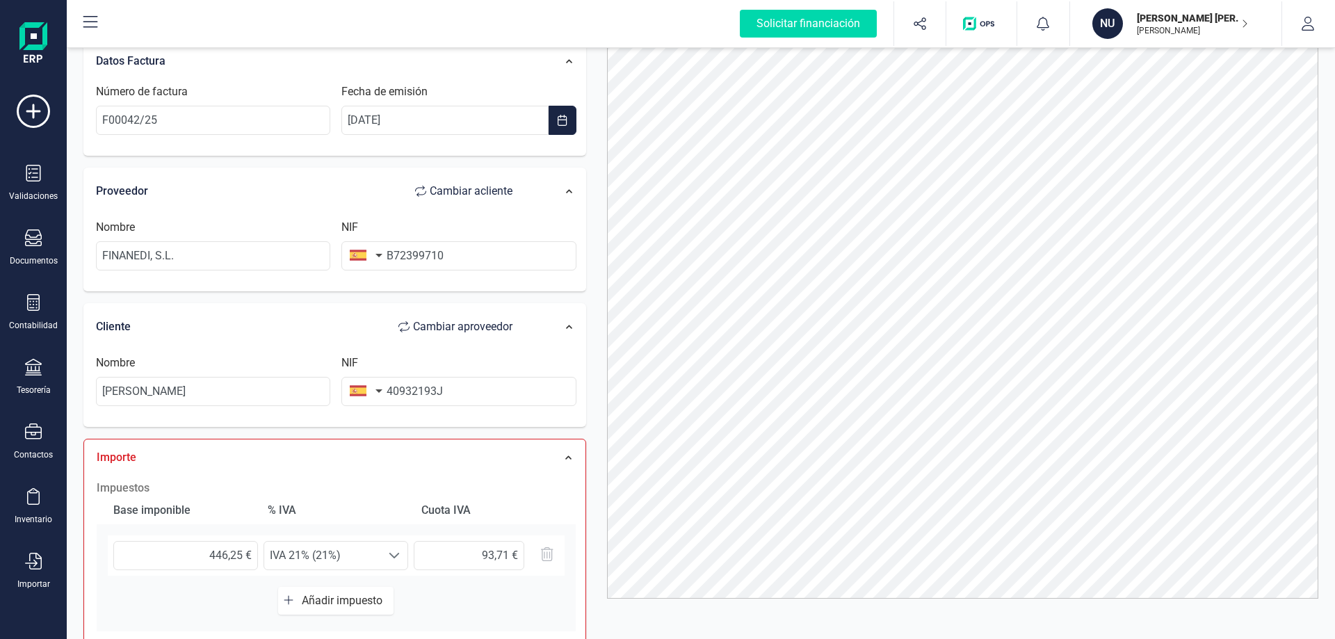  Describe the element at coordinates (336, 488) in the screenshot. I see `h2: Impuestos` at that location.